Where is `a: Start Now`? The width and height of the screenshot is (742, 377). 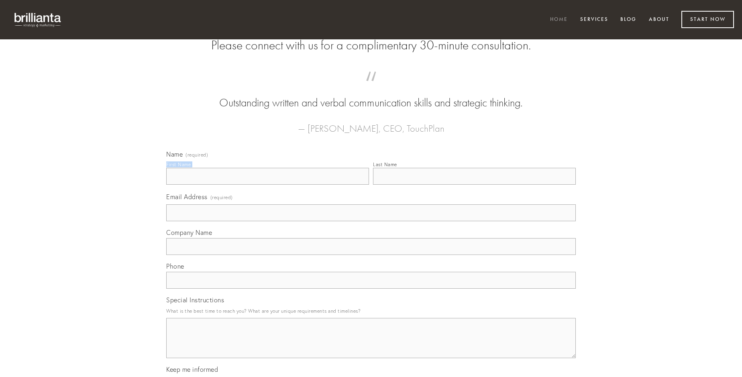
a: Start Now is located at coordinates (707, 19).